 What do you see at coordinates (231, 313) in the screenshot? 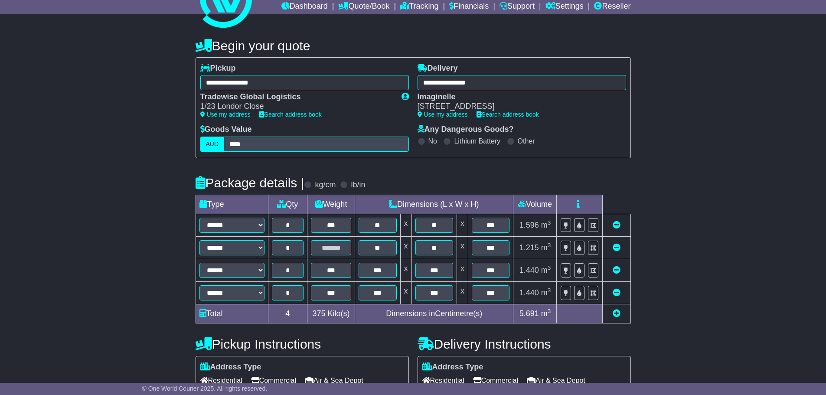
I see `td: Total` at bounding box center [231, 313].